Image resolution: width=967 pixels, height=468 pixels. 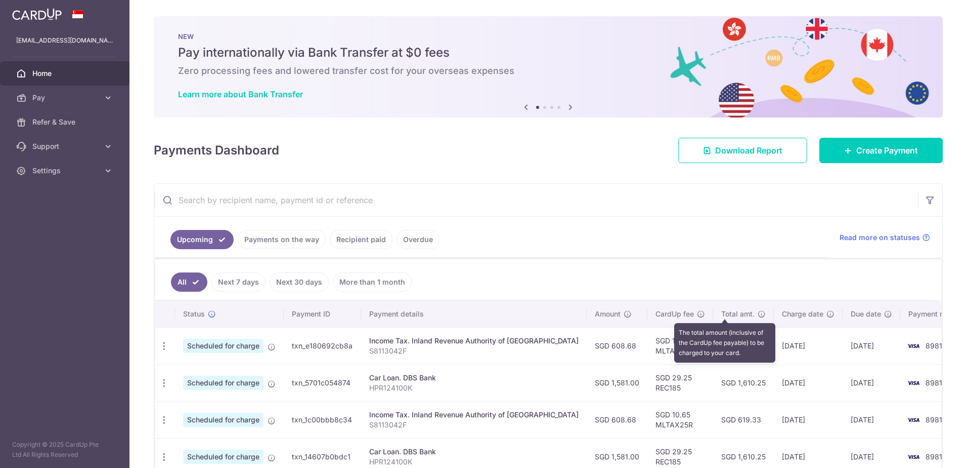 What do you see at coordinates (299, 282) in the screenshot?
I see `a: Next 30 days` at bounding box center [299, 282].